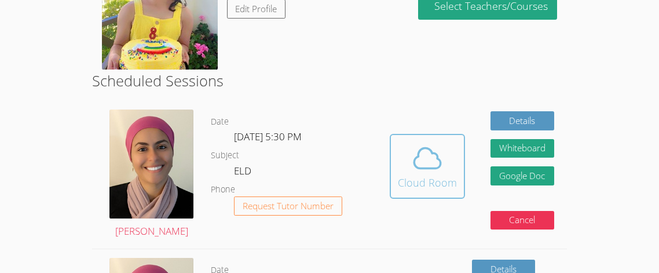  Describe the element at coordinates (522, 175) in the screenshot. I see `a: Google Doc` at that location.